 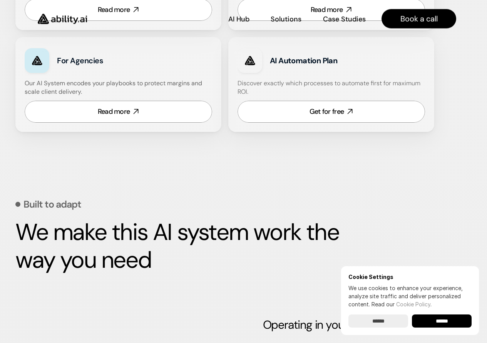 I want to click on h4: Our AI System encodes your playbooks to protect margins and scale client delivery., so click(x=118, y=87).